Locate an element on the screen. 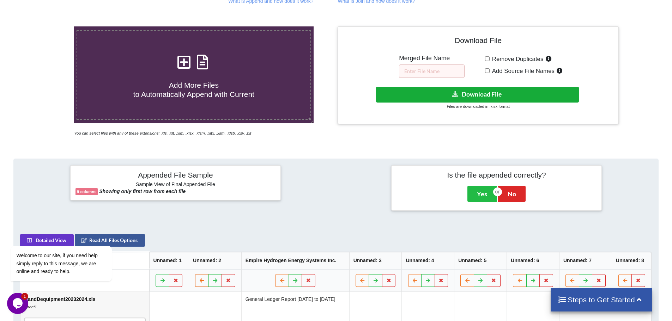 The width and height of the screenshot is (672, 321). h4: Is the file appended correctly? is located at coordinates (496, 175).